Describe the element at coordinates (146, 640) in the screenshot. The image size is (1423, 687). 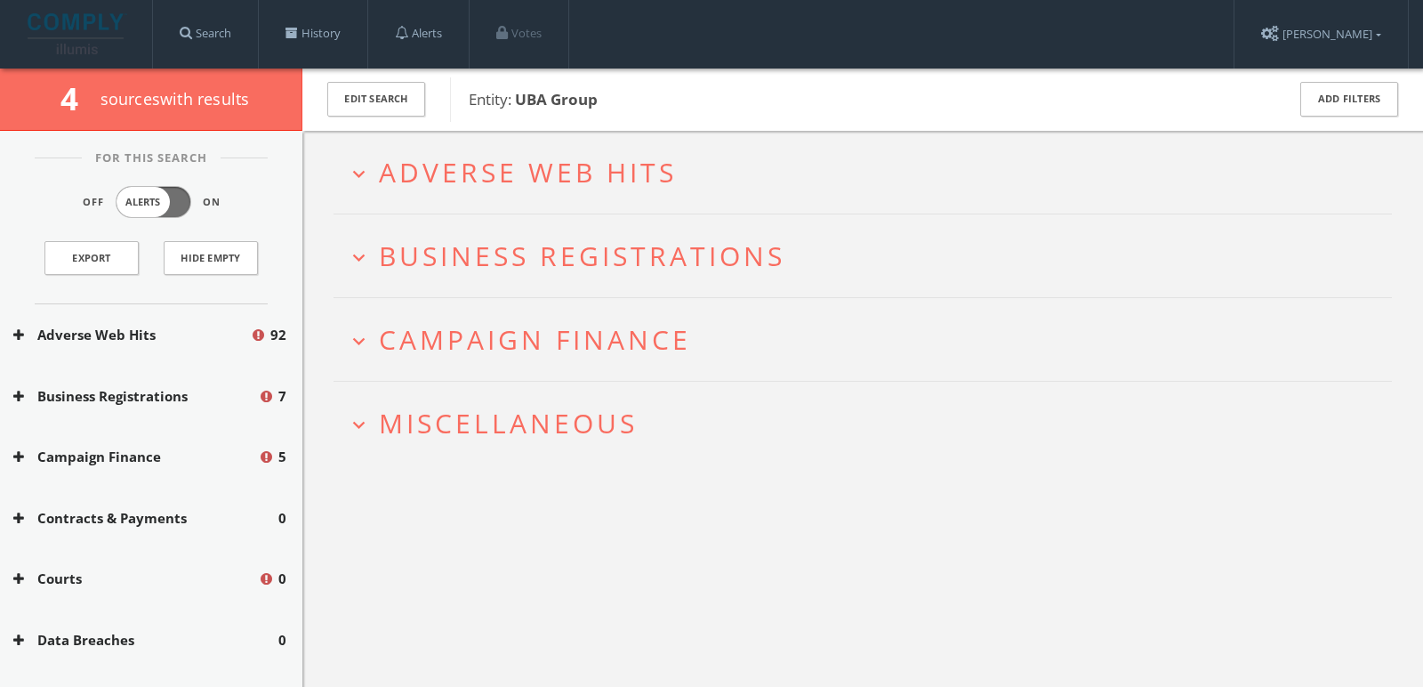
I see `button: Data Breaches` at that location.